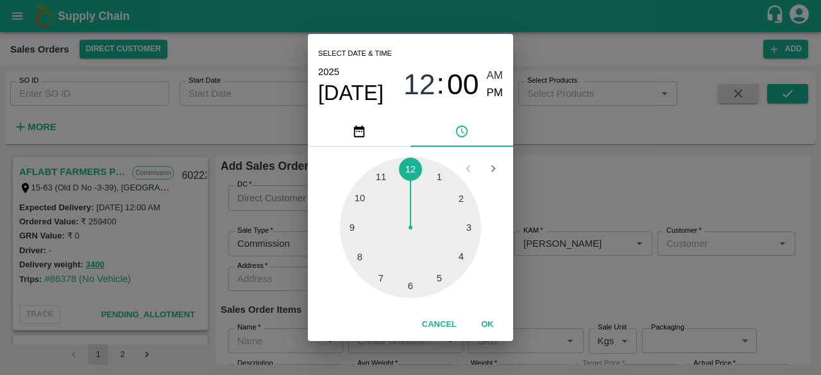 The height and width of the screenshot is (375, 821). Describe the element at coordinates (493, 169) in the screenshot. I see `button: Open next view` at that location.